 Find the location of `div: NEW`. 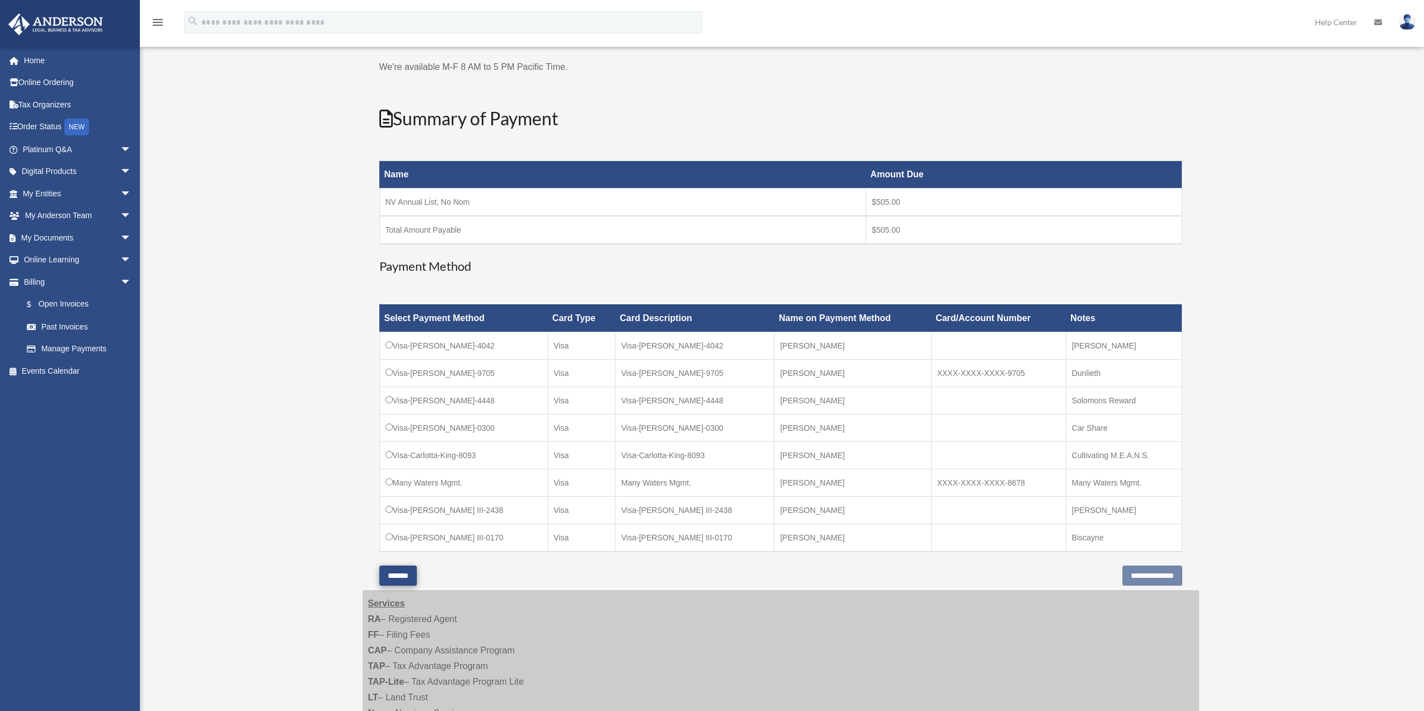

div: NEW is located at coordinates (77, 127).